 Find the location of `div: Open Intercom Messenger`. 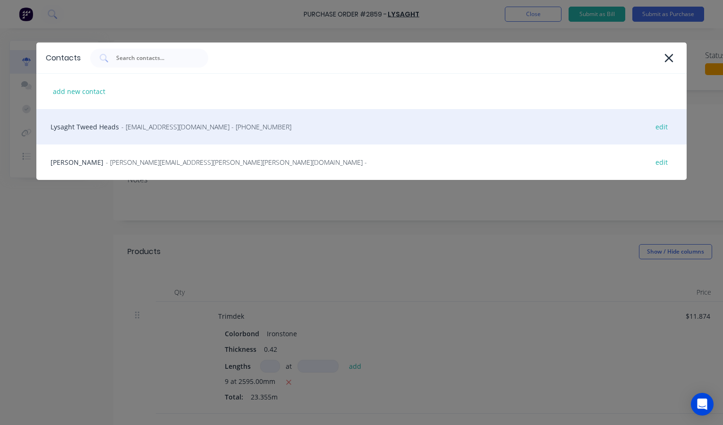

div: Open Intercom Messenger is located at coordinates (703, 405).